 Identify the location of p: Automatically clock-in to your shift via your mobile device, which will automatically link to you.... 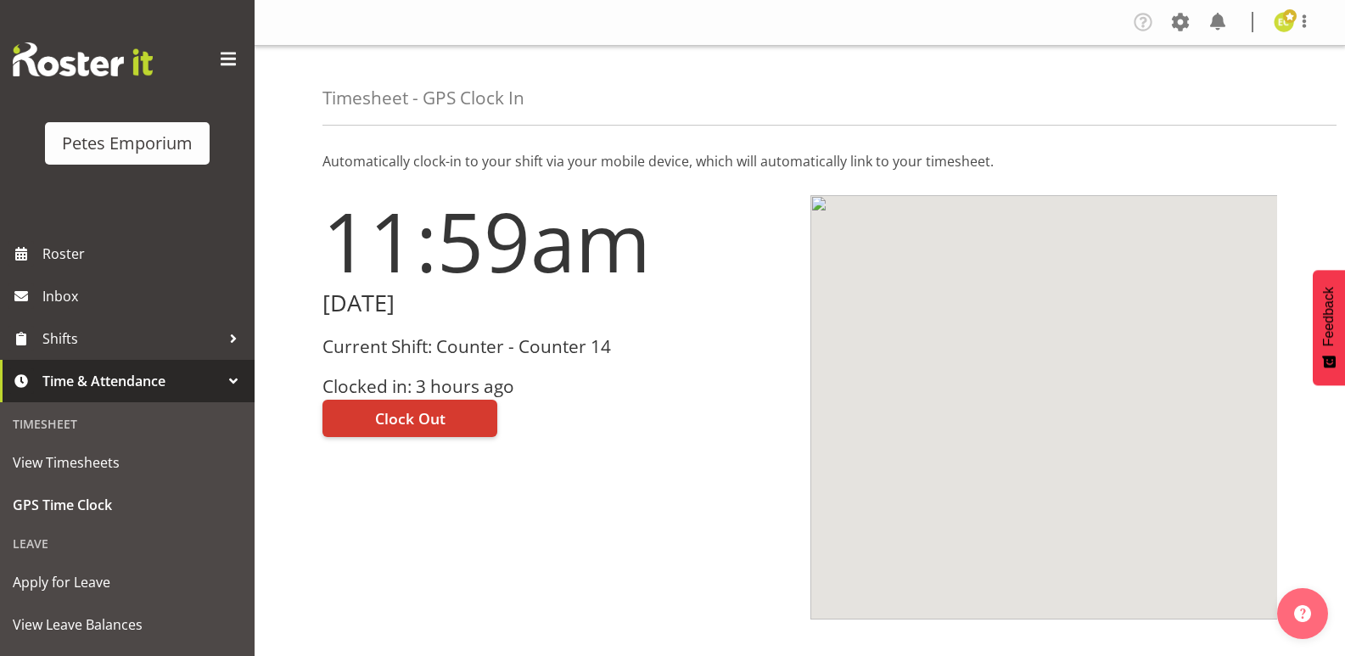
(799, 161).